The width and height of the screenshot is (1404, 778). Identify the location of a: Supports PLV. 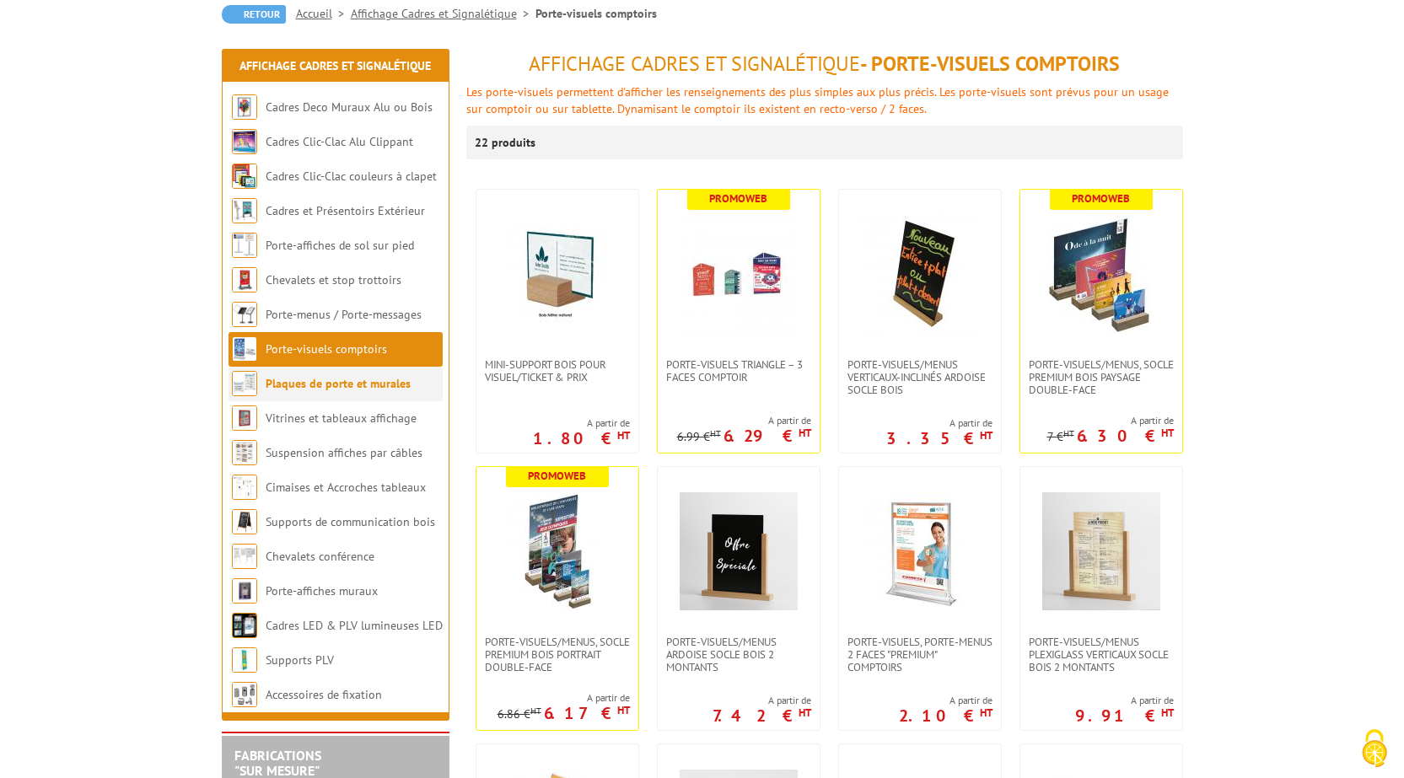
(299, 660).